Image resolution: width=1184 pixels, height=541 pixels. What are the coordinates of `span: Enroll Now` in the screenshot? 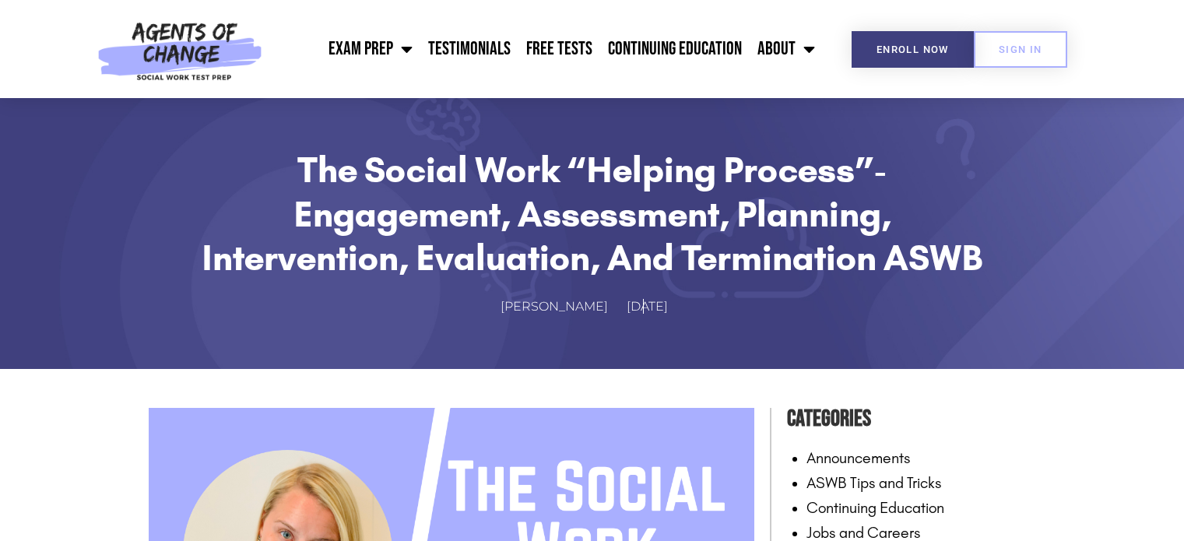 It's located at (912, 49).